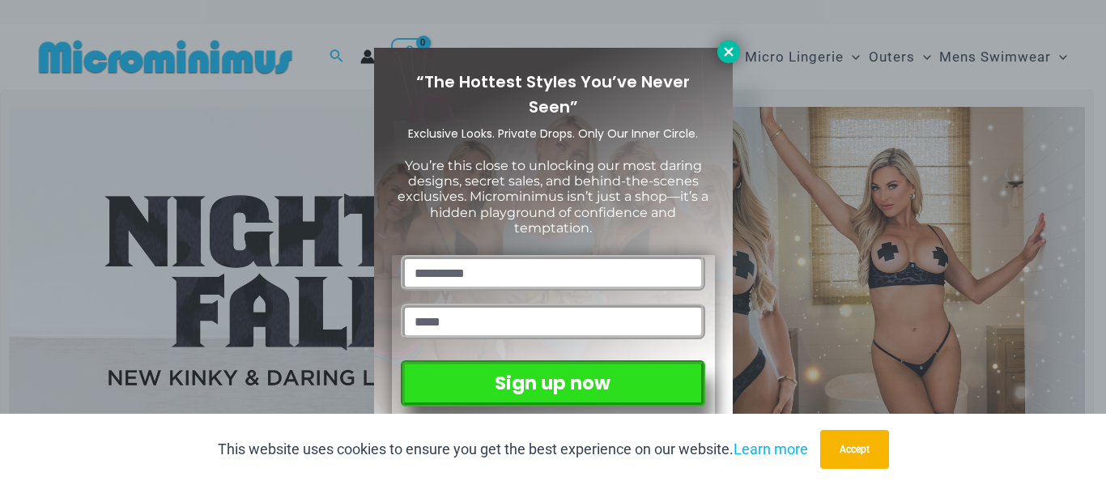  I want to click on button: Close, so click(729, 52).